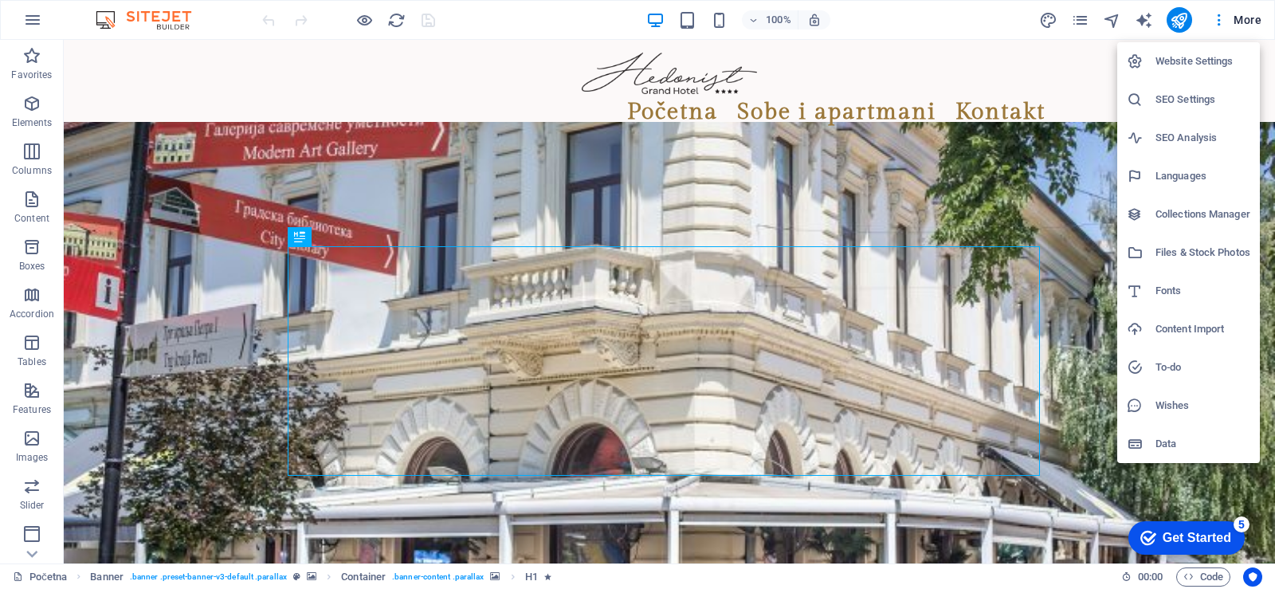  Describe the element at coordinates (1202, 138) in the screenshot. I see `h6: SEO Analysis` at that location.